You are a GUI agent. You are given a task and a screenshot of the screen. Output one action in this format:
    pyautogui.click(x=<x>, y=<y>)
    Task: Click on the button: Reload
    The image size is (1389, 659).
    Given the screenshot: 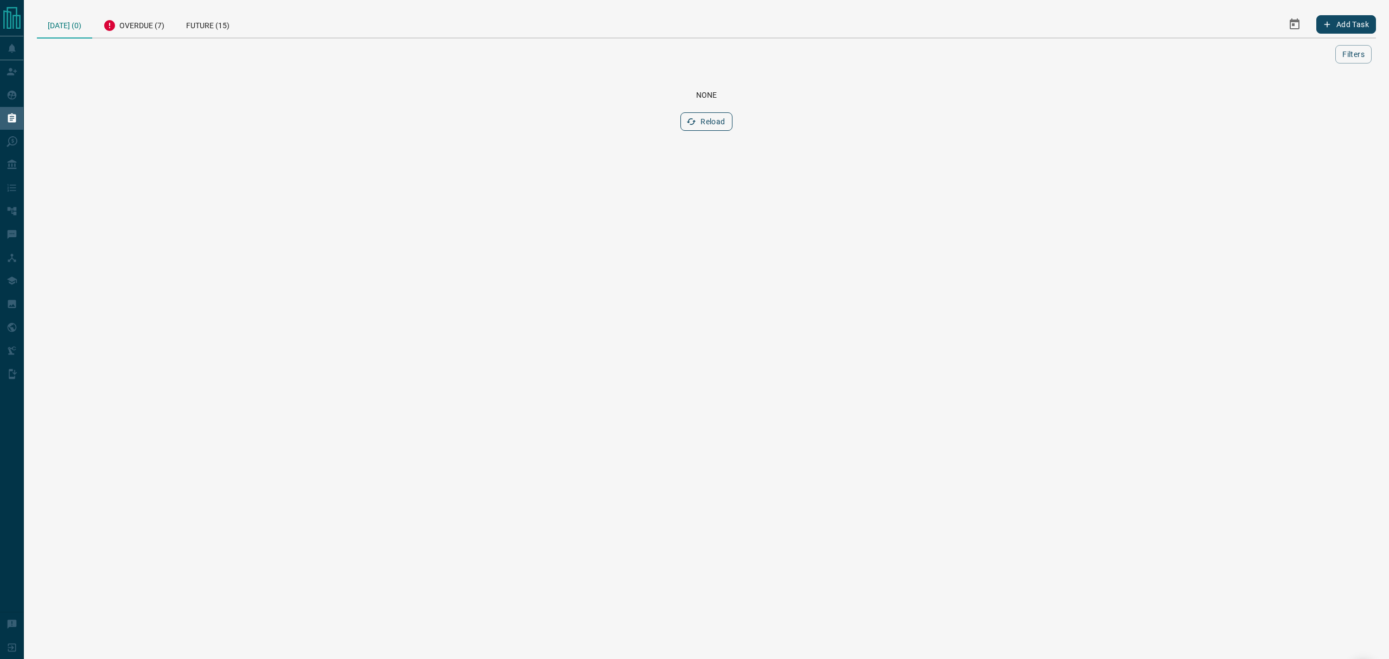 What is the action you would take?
    pyautogui.click(x=706, y=122)
    